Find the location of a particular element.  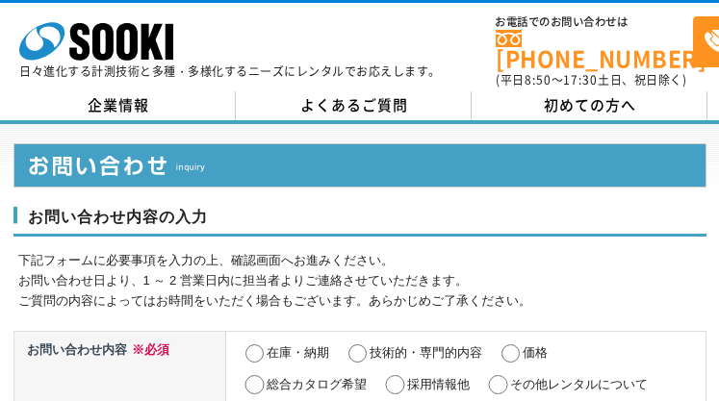

label: 技術的・専門的内容 is located at coordinates (425, 352).